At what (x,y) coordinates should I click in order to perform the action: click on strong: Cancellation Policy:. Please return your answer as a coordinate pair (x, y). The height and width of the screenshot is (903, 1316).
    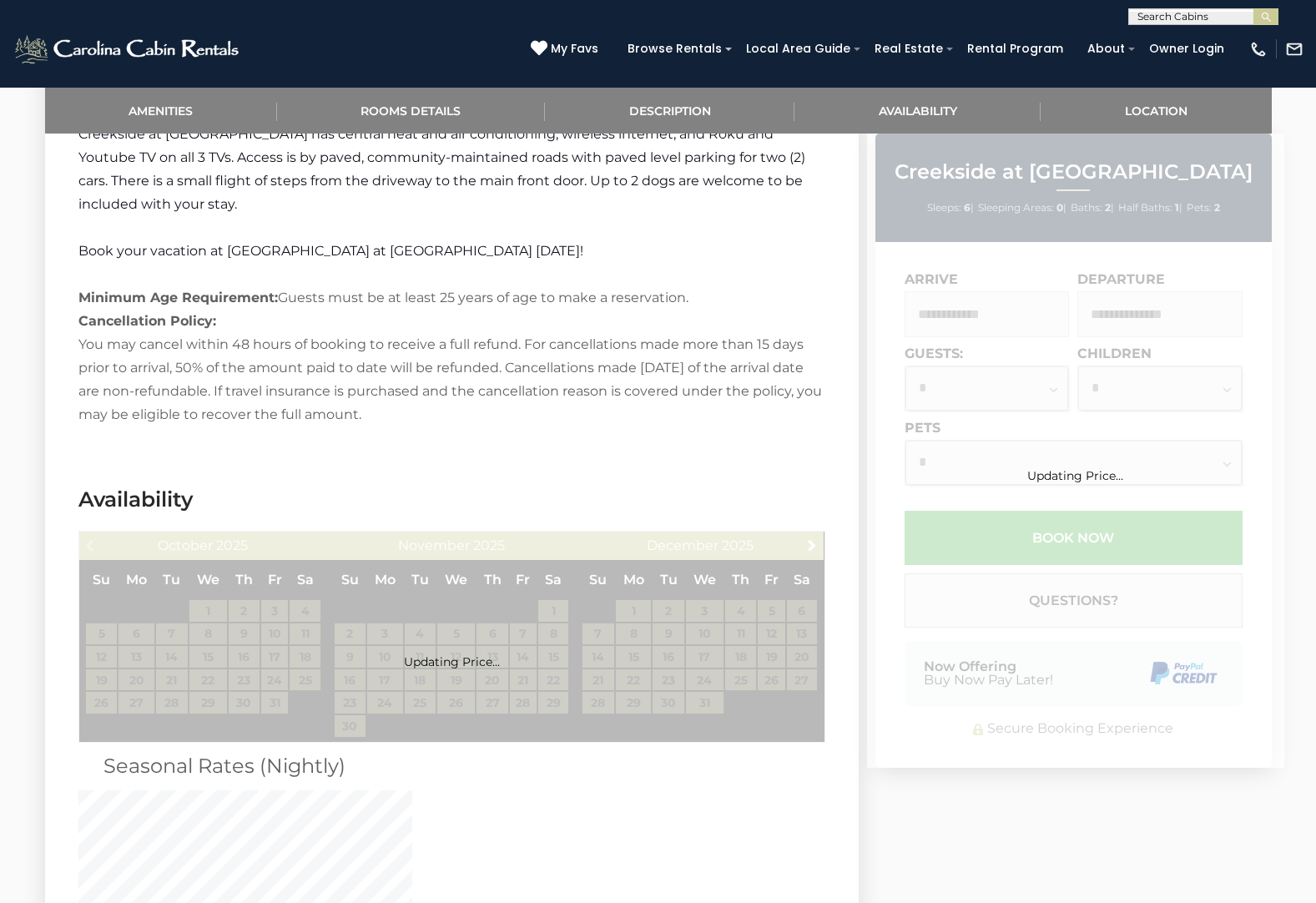
    Looking at the image, I should click on (147, 320).